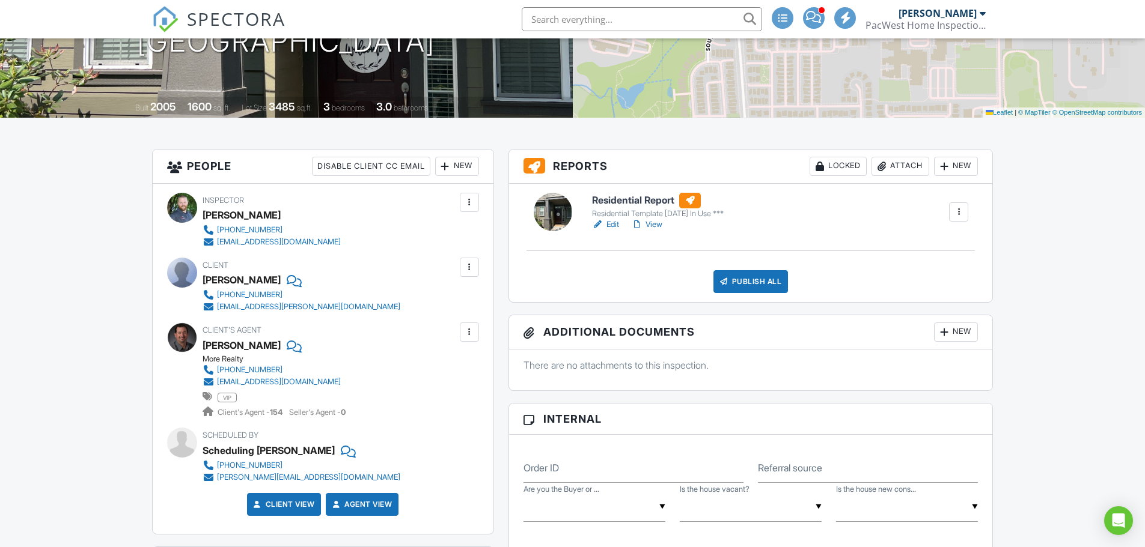 This screenshot has height=547, width=1145. Describe the element at coordinates (750, 166) in the screenshot. I see `h3: Reports` at that location.